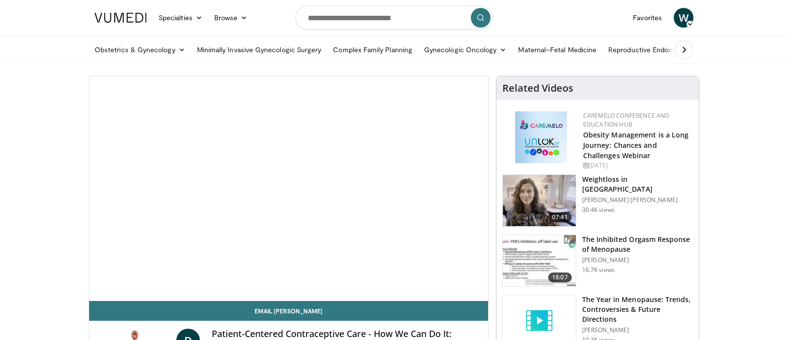 This screenshot has width=788, height=340. Describe the element at coordinates (636, 145) in the screenshot. I see `a: Obesity Management is a Long Journey: Chances and Challenges Webinar` at that location.